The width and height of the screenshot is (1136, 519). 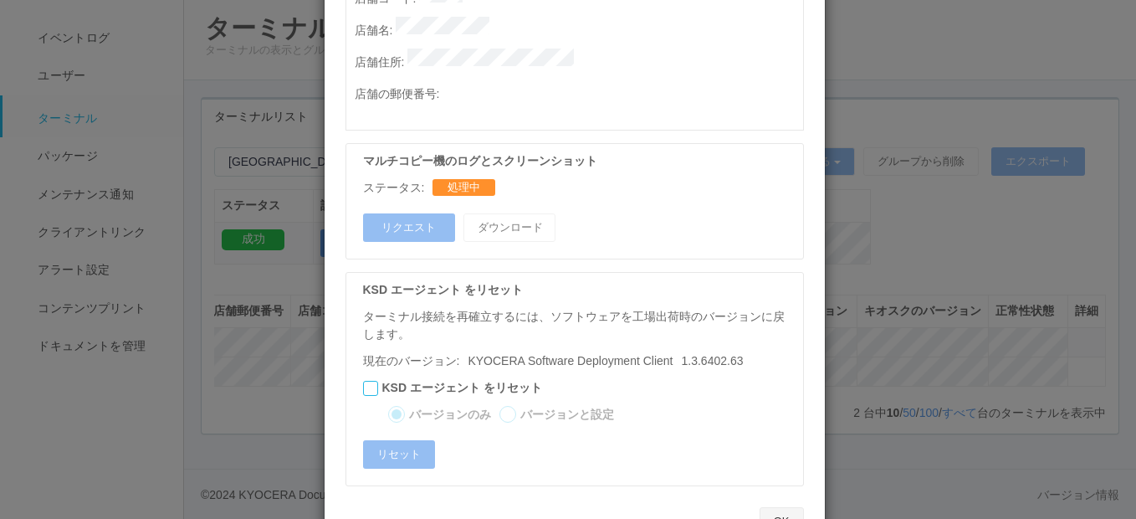 What do you see at coordinates (570, 361) in the screenshot?
I see `span: KYOCERA Software Deployment Client` at bounding box center [570, 361].